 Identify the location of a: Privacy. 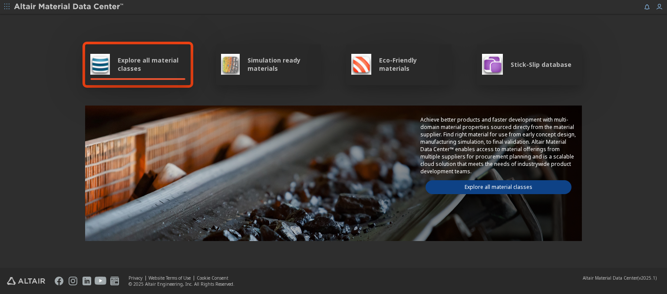
(135, 278).